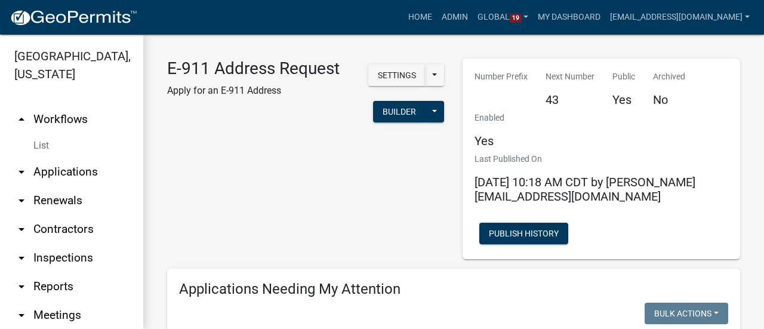 The width and height of the screenshot is (764, 329). What do you see at coordinates (524, 235) in the screenshot?
I see `wm-modal-confirm: Workflow Publish History` at bounding box center [524, 235].